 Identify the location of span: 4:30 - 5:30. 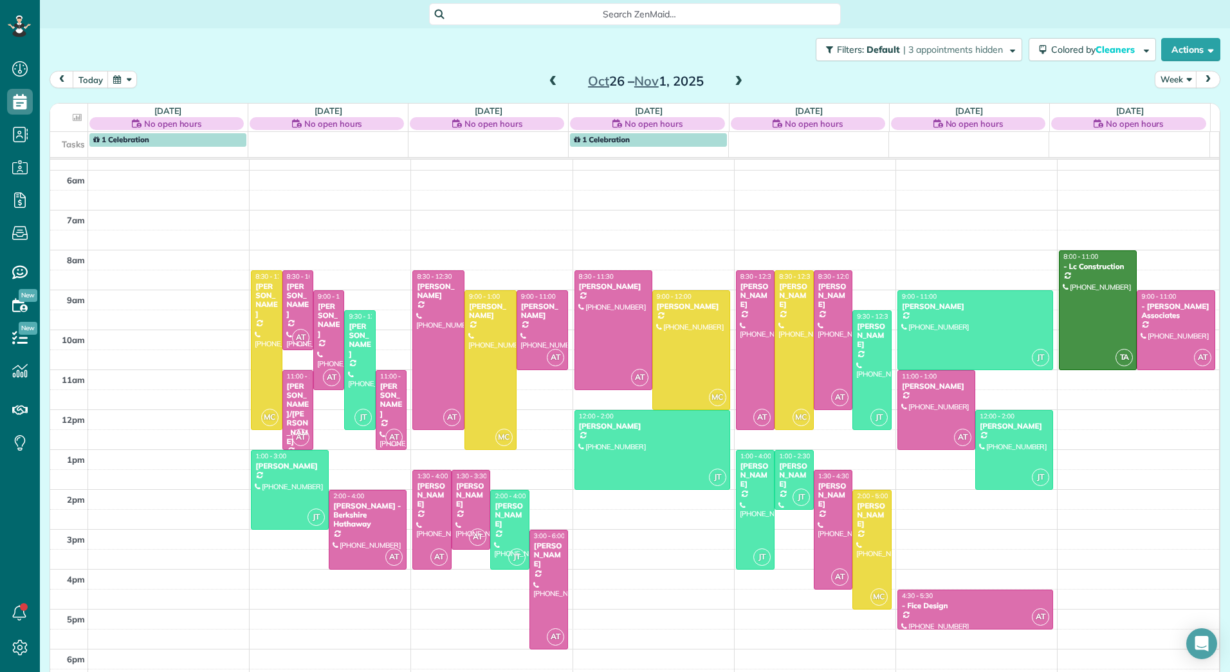
(917, 595).